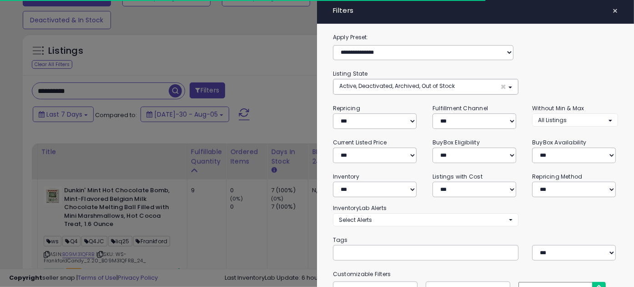  What do you see at coordinates (476, 37) in the screenshot?
I see `label: Apply Preset:` at bounding box center [476, 37].